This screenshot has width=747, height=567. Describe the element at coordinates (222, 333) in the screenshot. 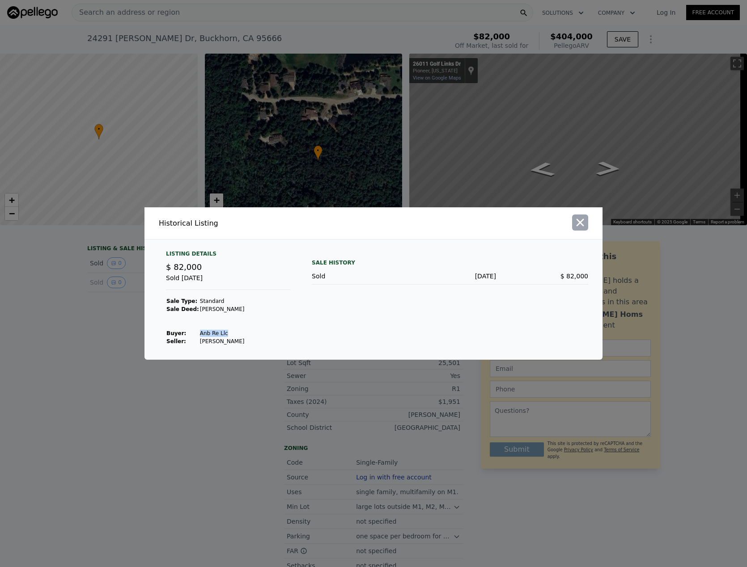

I see `td: Anb Re Llc` at that location.